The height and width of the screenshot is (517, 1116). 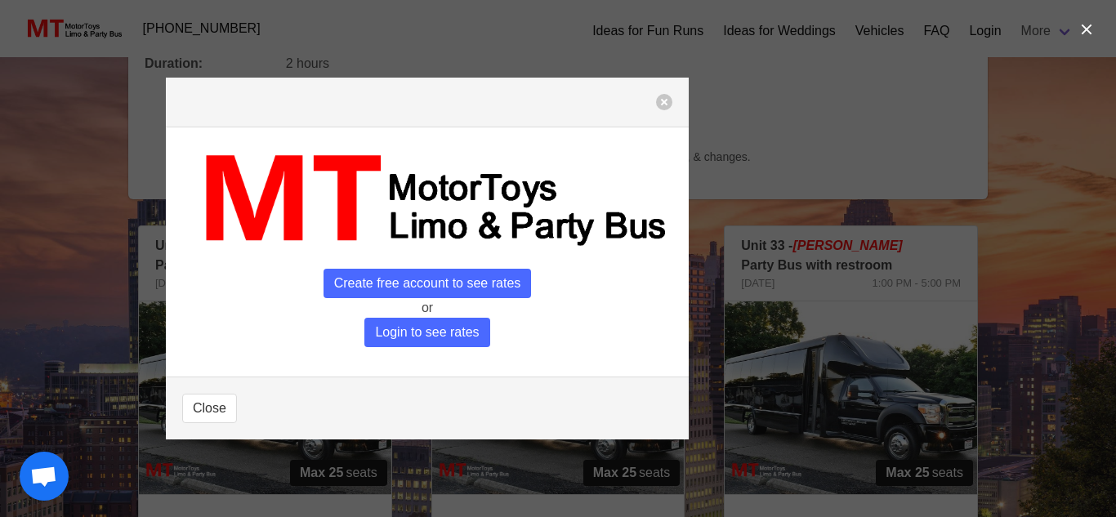 What do you see at coordinates (426, 332) in the screenshot?
I see `span: Login to see rates` at bounding box center [426, 332].